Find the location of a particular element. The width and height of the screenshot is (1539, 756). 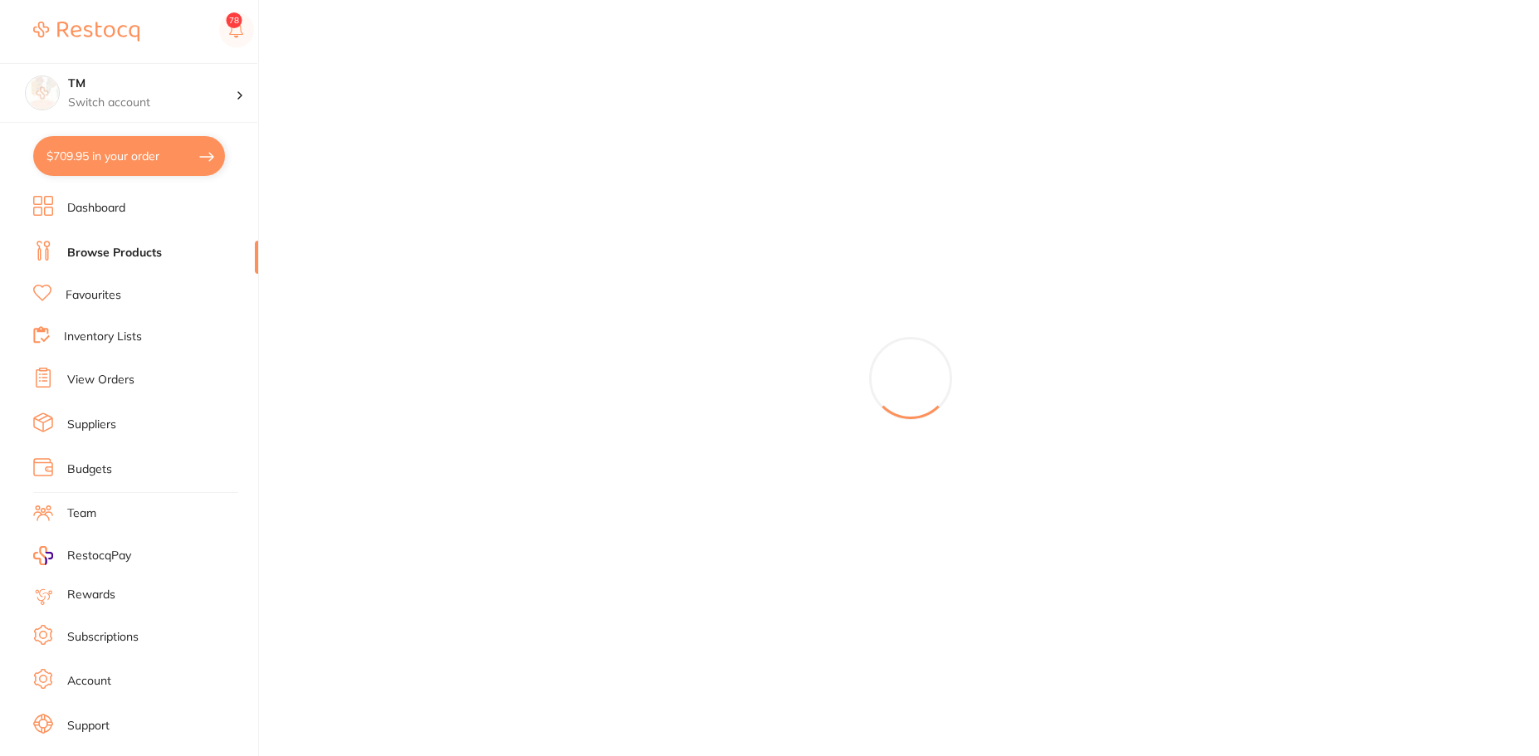

a: RestocqPay is located at coordinates (82, 555).